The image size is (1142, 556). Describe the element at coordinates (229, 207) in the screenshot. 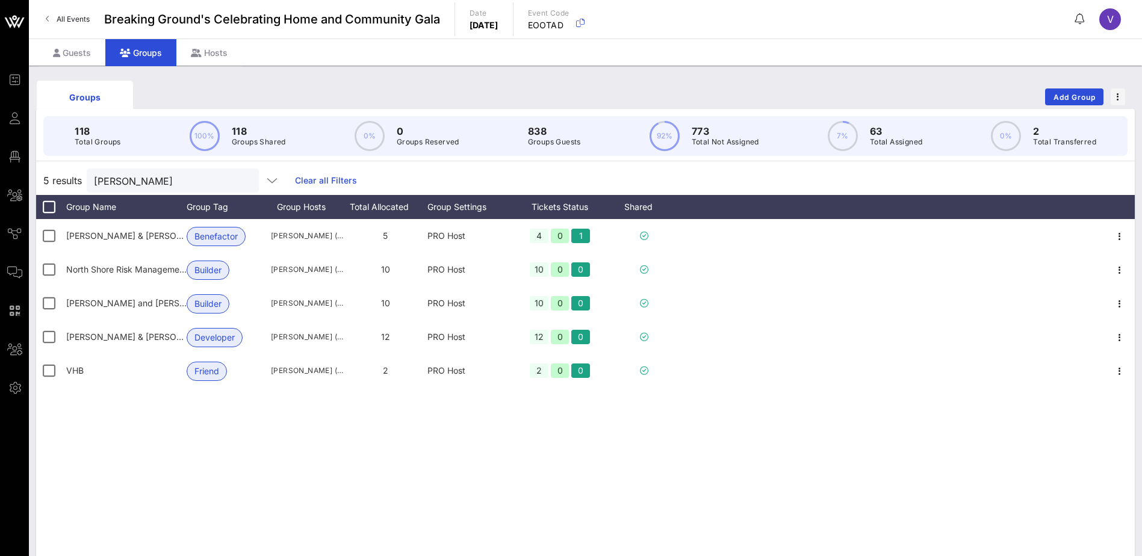

I see `div: Group Tag` at that location.